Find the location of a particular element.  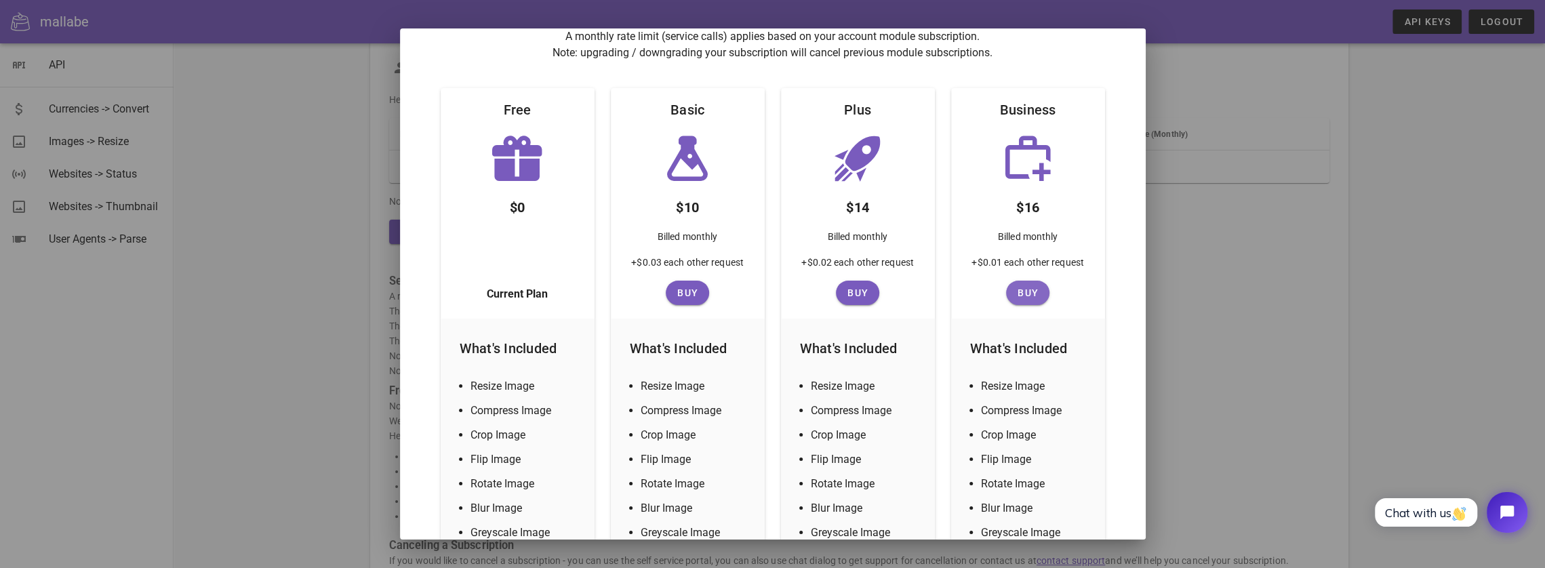

div: Basic is located at coordinates (687, 110).